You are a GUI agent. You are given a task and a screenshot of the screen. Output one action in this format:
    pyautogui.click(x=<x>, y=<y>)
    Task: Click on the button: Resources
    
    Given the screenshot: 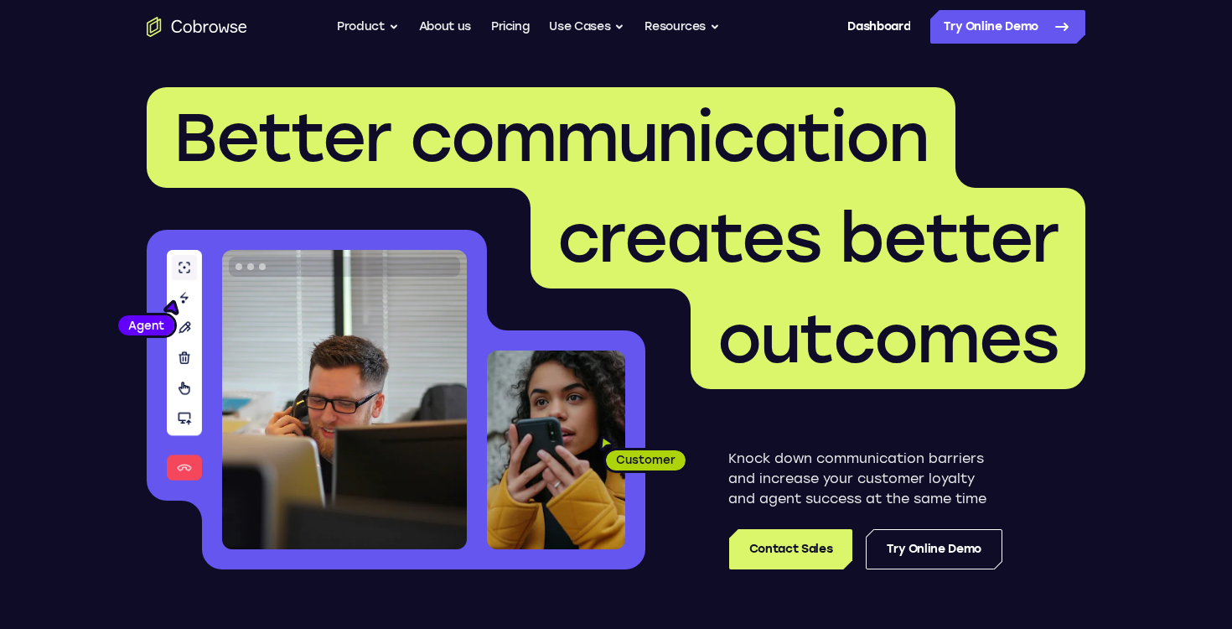 What is the action you would take?
    pyautogui.click(x=682, y=27)
    